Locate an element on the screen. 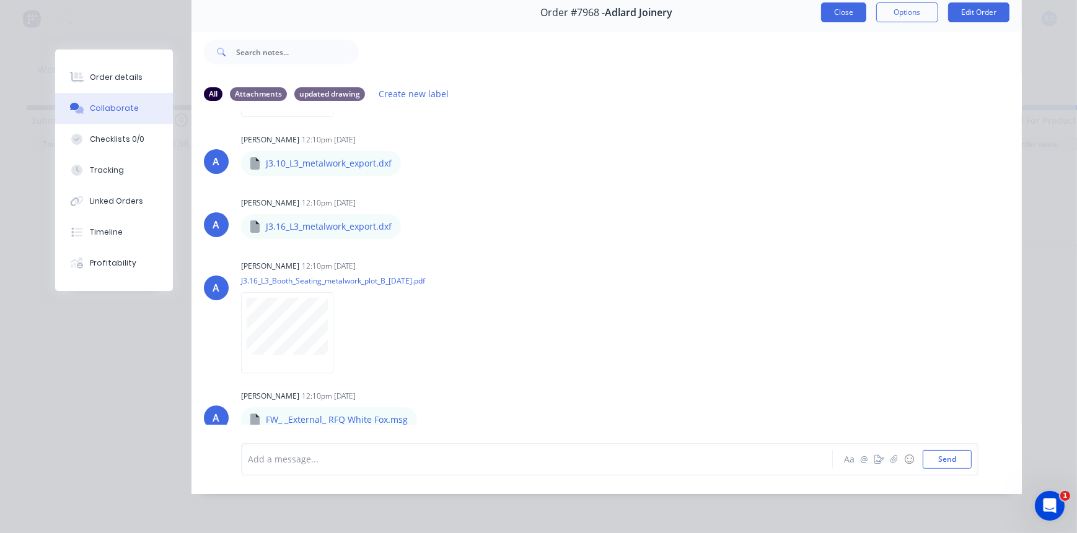 Image resolution: width=1077 pixels, height=533 pixels. button: Options is located at coordinates (907, 12).